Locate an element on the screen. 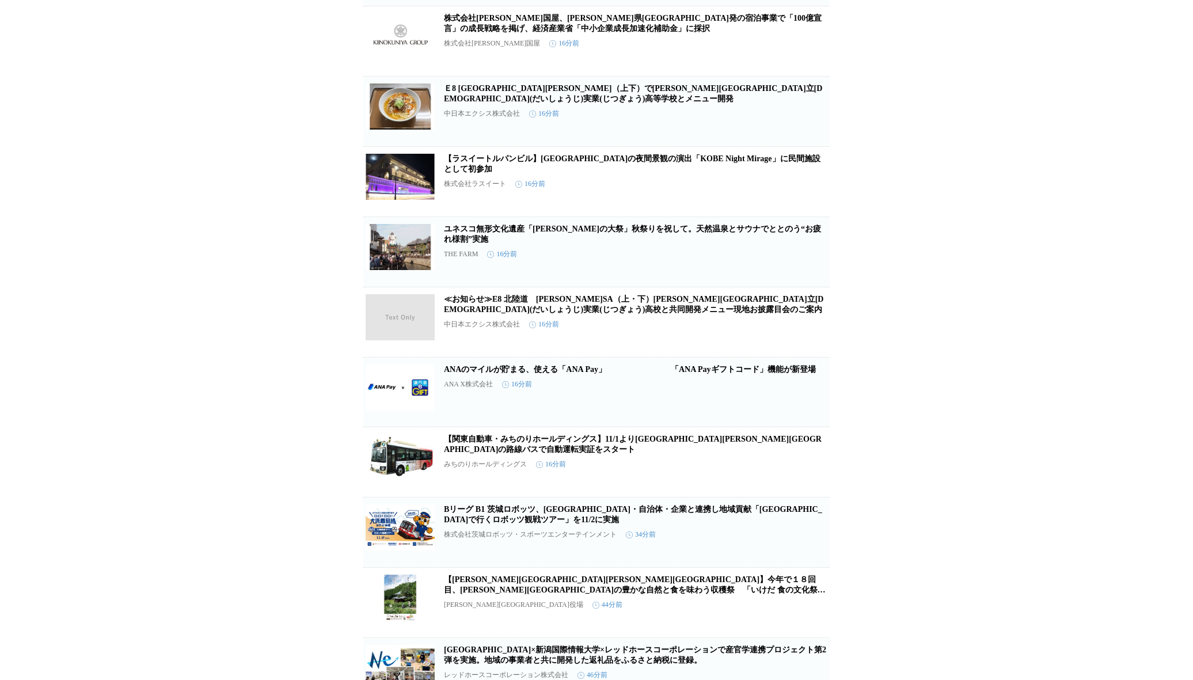  img: ユネスコ無形文化遺産「佐原の大祭」秋祭りを祝して。天然温泉とサウナでととのう“お疲れ様割”実施 is located at coordinates (400, 247).